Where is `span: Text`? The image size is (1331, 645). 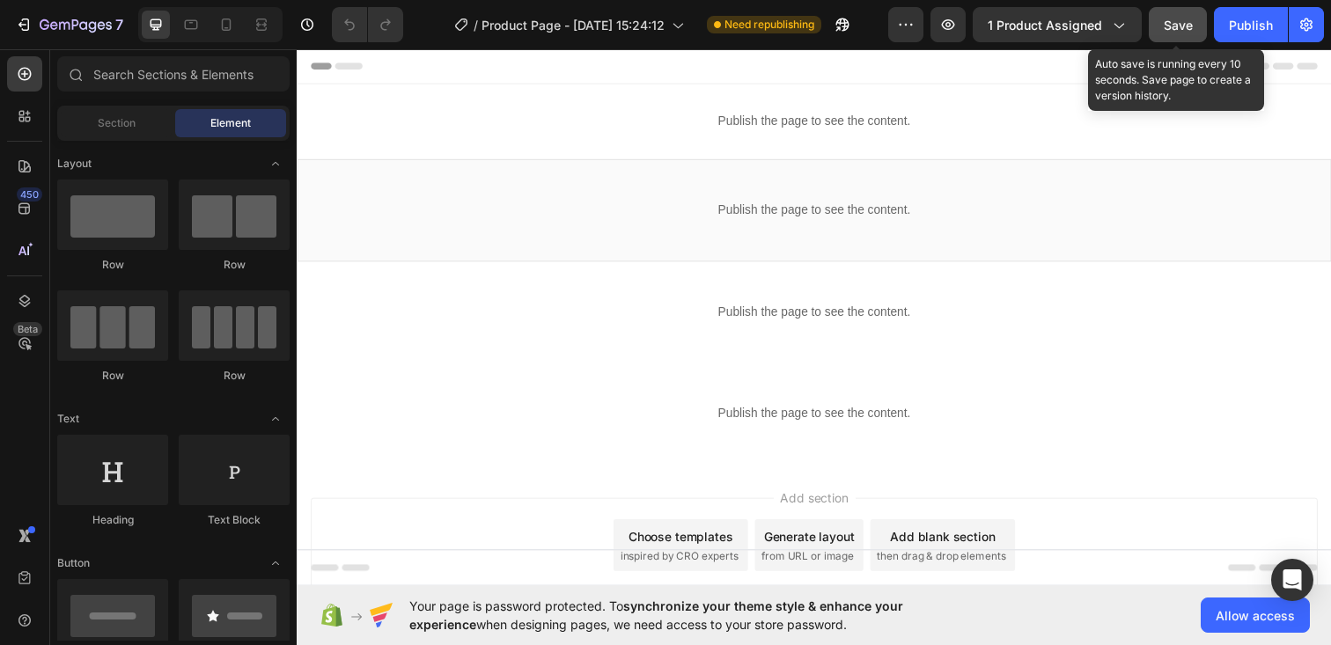
span: Text is located at coordinates (68, 419).